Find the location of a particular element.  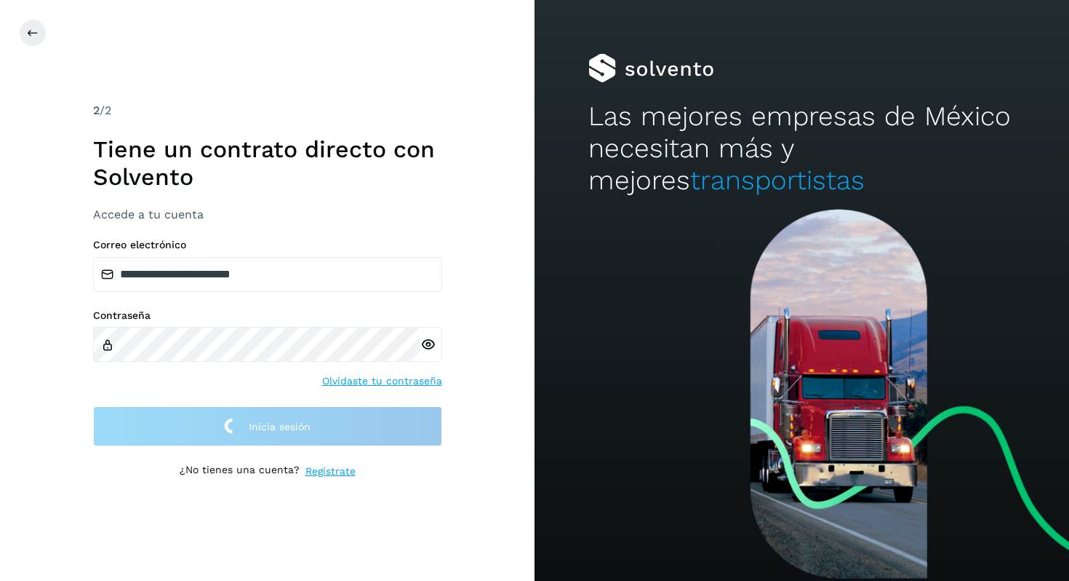

button: Inicia sesión is located at coordinates (268, 426).